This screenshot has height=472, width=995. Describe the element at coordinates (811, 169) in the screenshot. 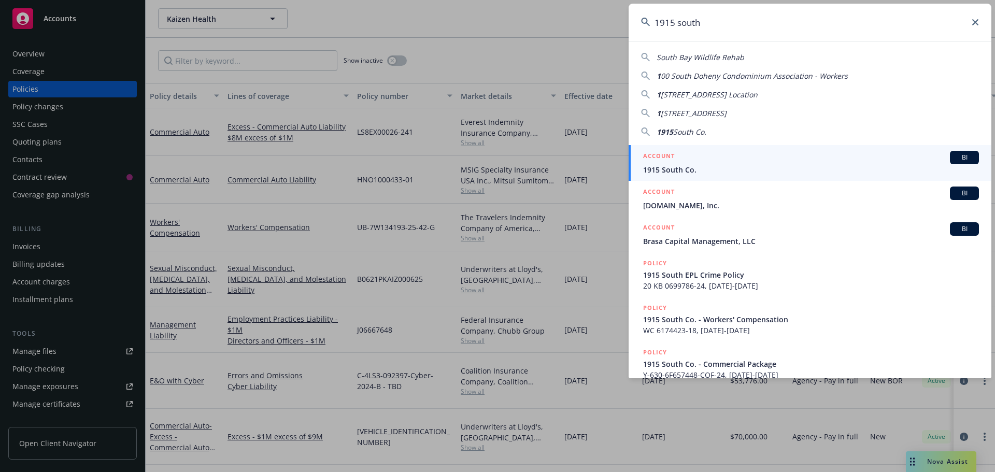

I see `span: 1915 South Co.` at that location.